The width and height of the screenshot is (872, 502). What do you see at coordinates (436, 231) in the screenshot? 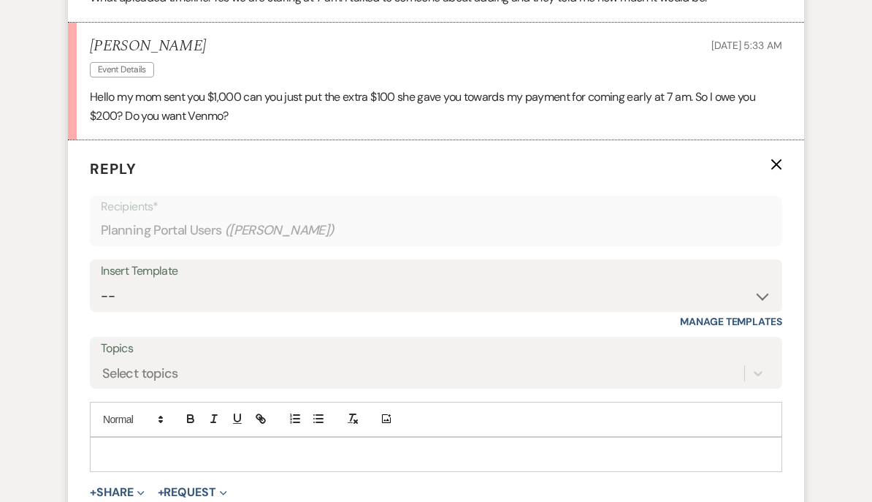
I see `div: Planning Portal Users` at bounding box center [436, 231].